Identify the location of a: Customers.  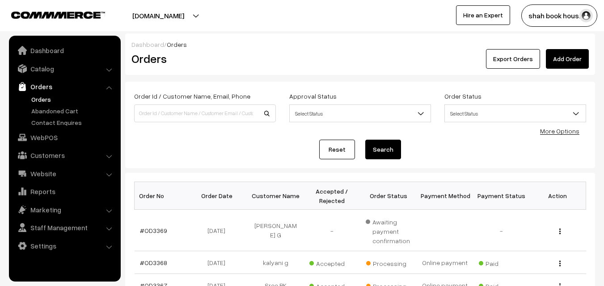
(64, 155).